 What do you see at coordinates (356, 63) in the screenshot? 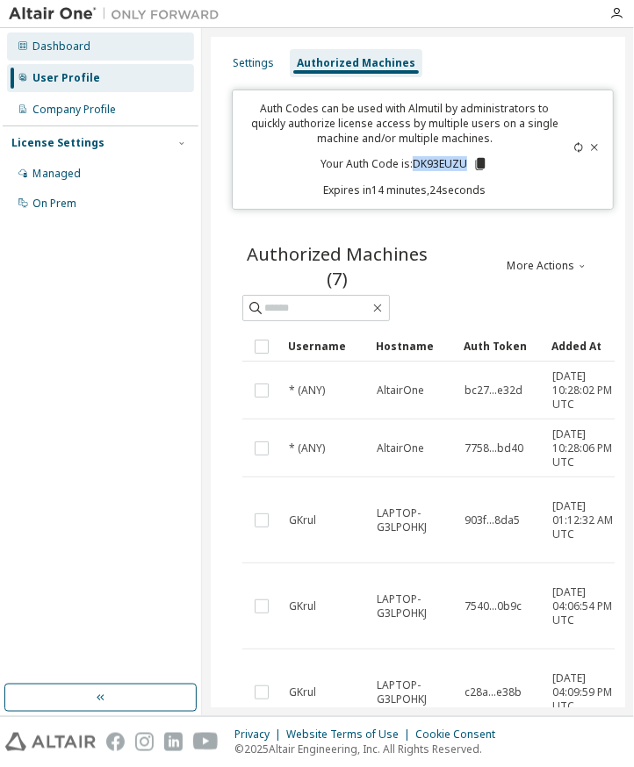
I see `div: Authorized Machines` at bounding box center [356, 63].